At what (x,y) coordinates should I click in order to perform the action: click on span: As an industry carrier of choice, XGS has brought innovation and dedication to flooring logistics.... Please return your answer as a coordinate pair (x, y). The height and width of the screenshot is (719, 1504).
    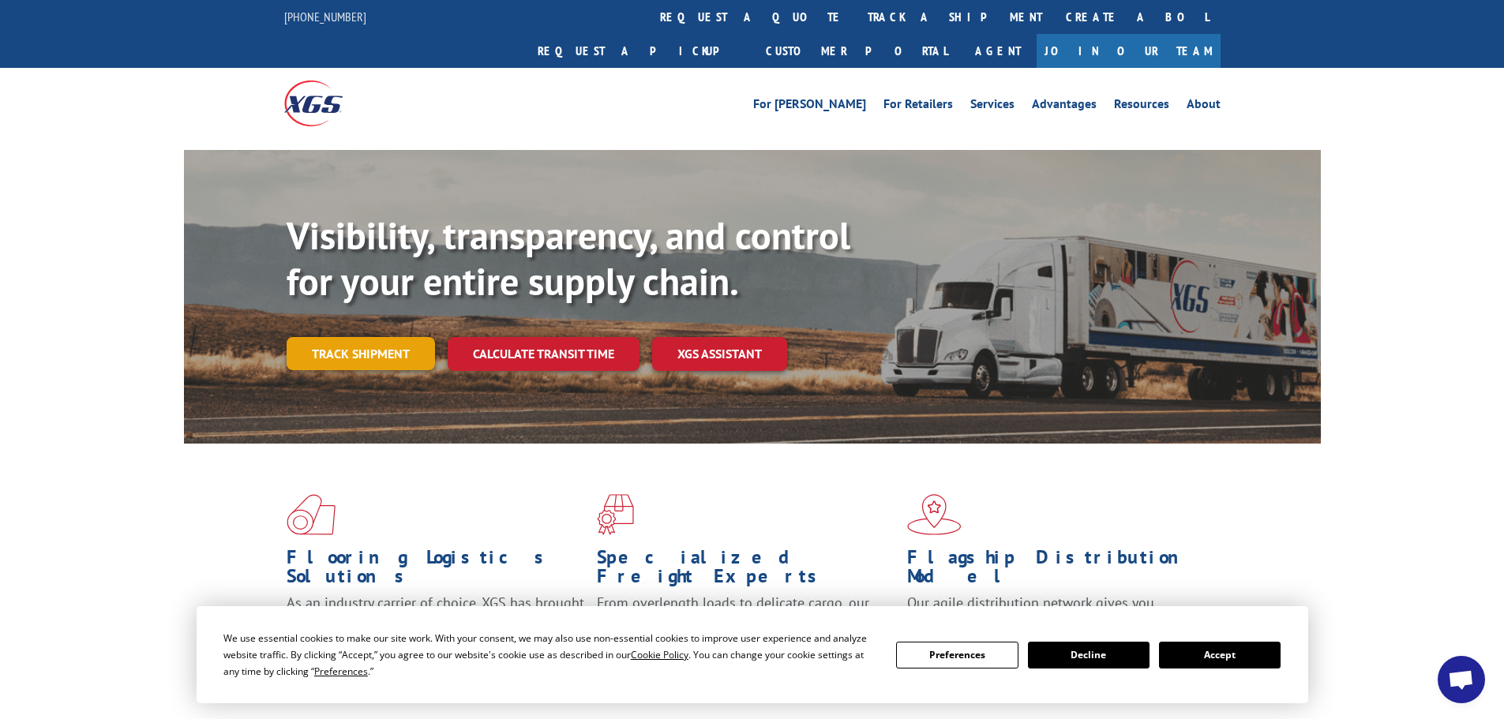
    Looking at the image, I should click on (435, 621).